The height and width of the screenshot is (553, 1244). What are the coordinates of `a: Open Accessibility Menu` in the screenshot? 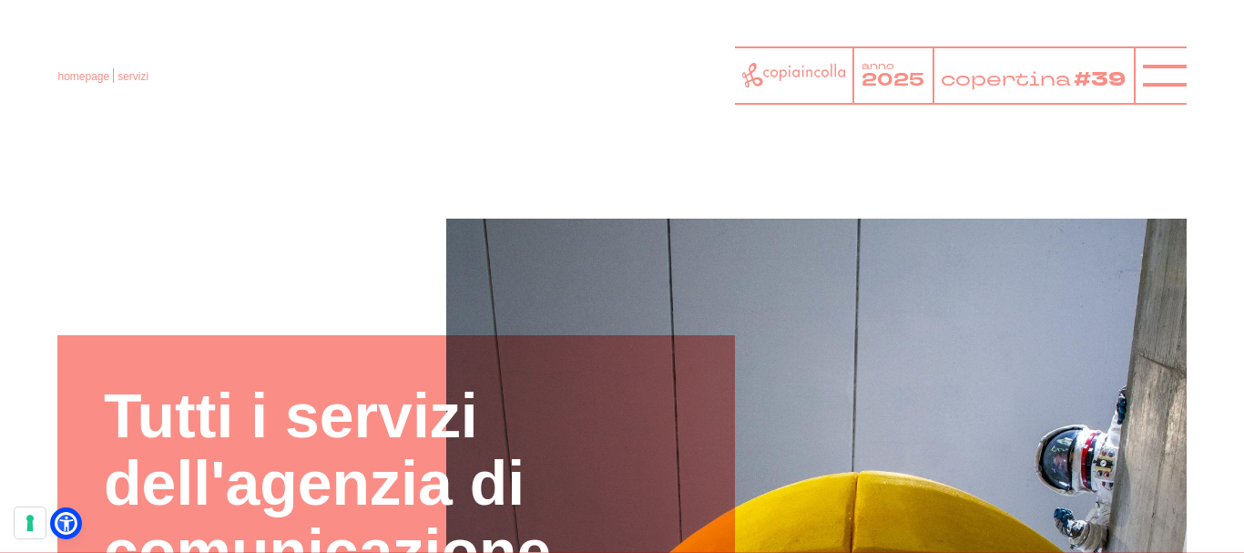 It's located at (66, 523).